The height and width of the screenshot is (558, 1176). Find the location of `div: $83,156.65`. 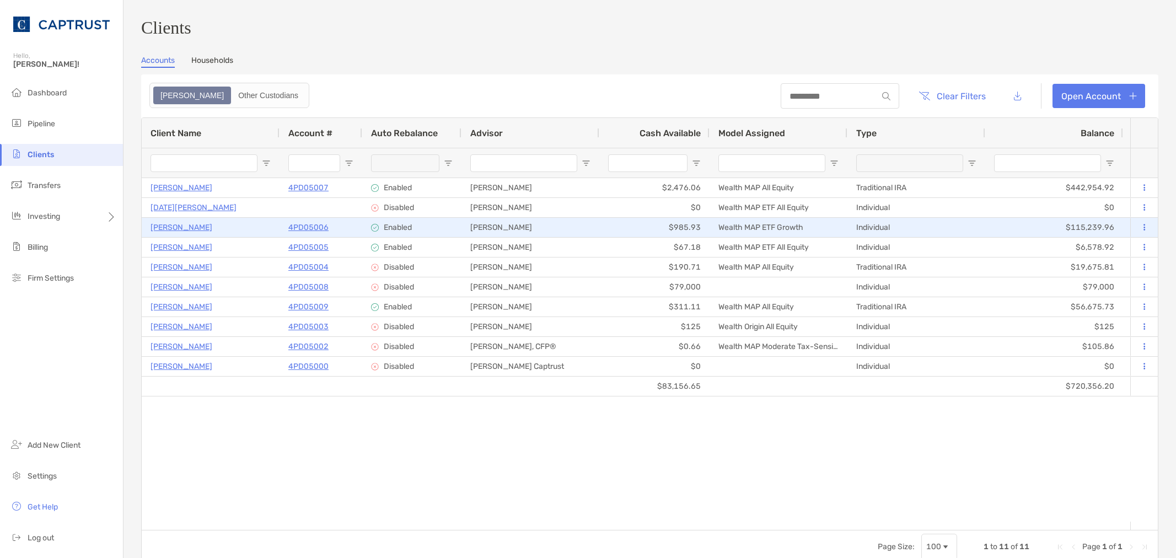

div: $83,156.65 is located at coordinates (655, 386).